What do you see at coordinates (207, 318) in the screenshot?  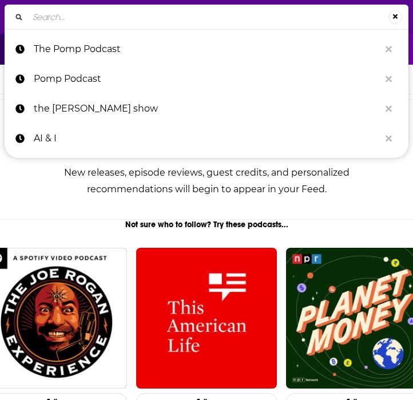 I see `img: This American Life` at bounding box center [207, 318].